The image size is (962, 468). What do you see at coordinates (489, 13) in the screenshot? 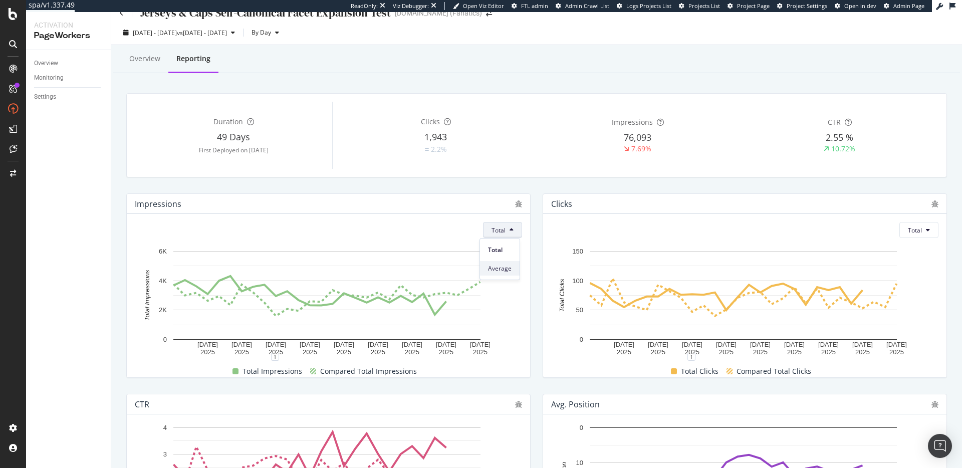
I see `div: arrow-right-arrow-left` at bounding box center [489, 13].